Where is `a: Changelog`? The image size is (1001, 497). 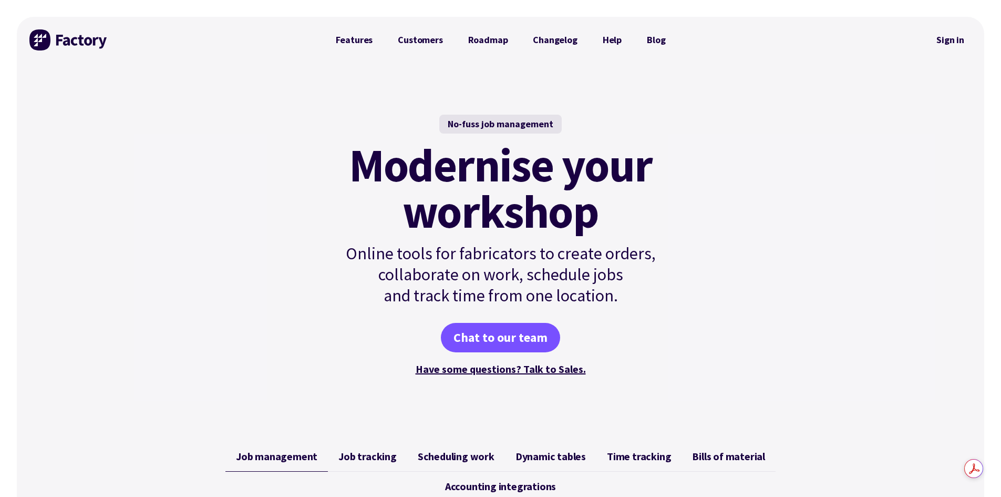
a: Changelog is located at coordinates (555, 40).